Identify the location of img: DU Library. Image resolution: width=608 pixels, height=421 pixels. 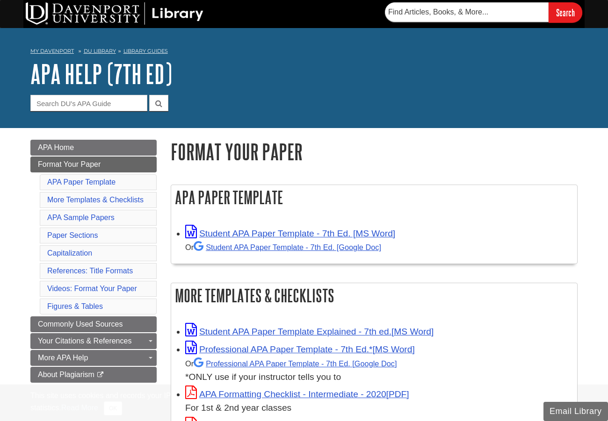
(115, 14).